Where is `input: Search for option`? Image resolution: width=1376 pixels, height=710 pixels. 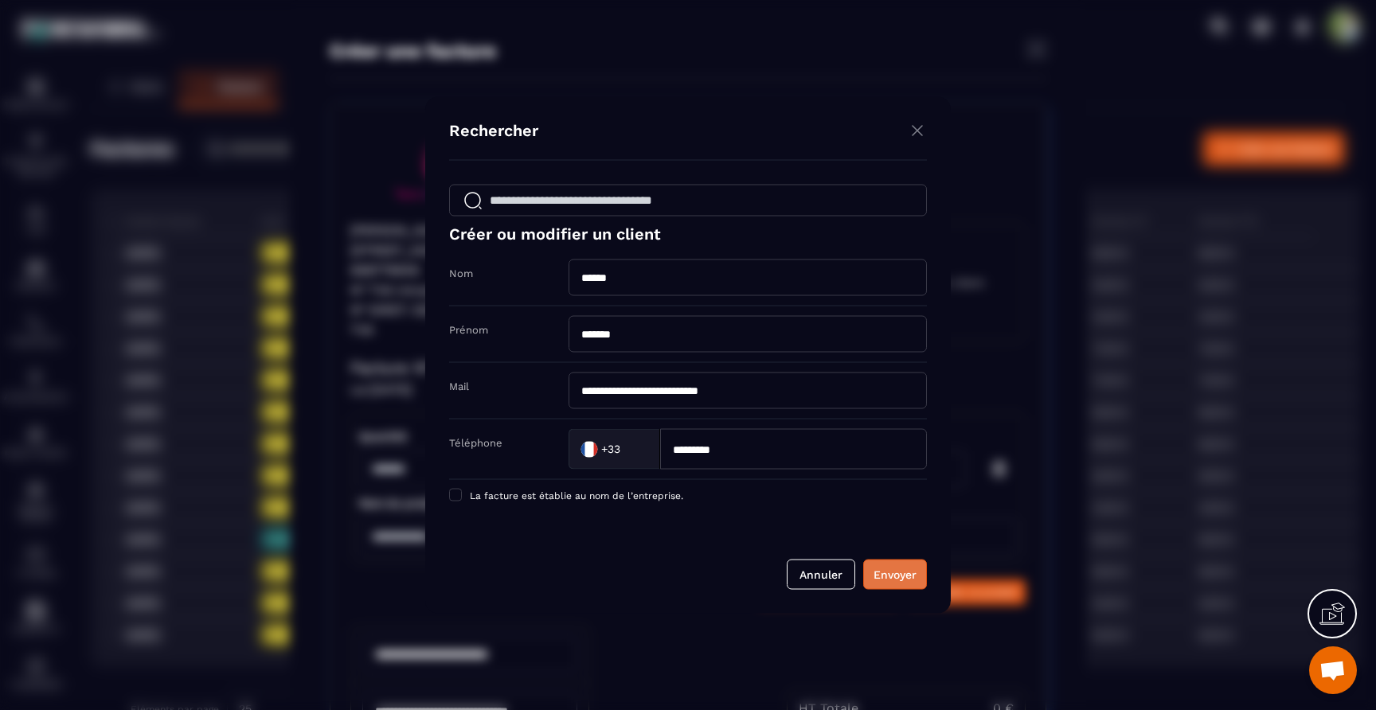 input: Search for option is located at coordinates (633, 449).